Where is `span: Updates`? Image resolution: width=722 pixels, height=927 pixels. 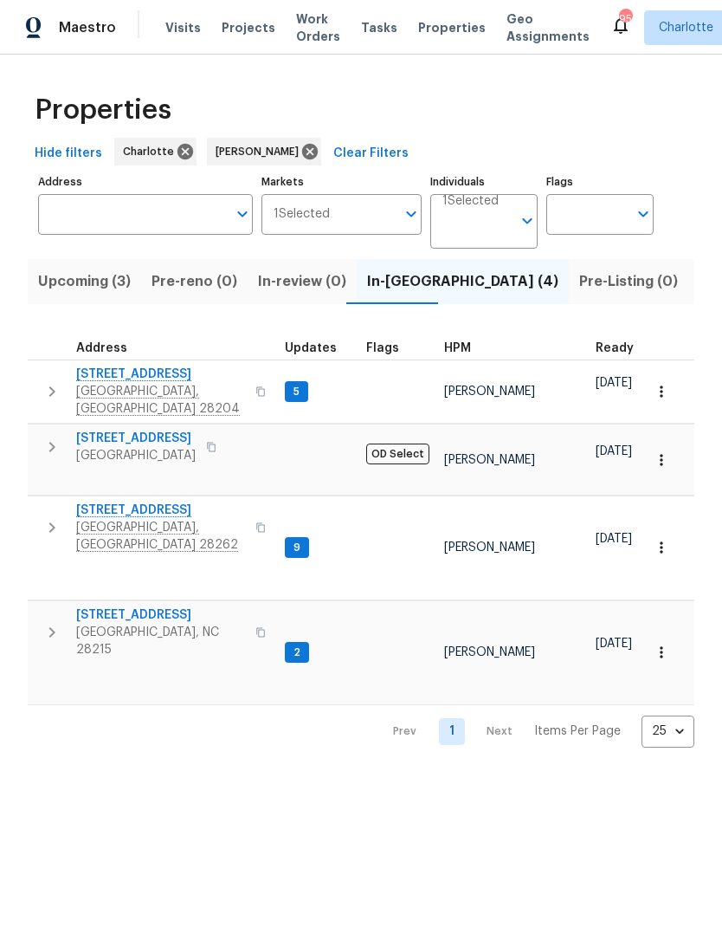 span: Updates is located at coordinates (311, 348).